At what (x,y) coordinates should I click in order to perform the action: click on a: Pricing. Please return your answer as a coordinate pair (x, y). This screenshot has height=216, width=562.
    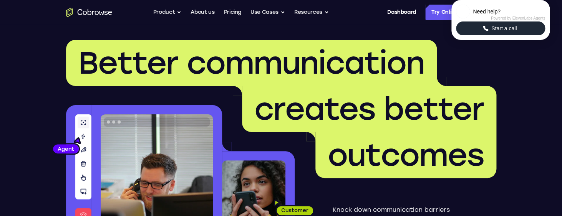
    Looking at the image, I should click on (232, 12).